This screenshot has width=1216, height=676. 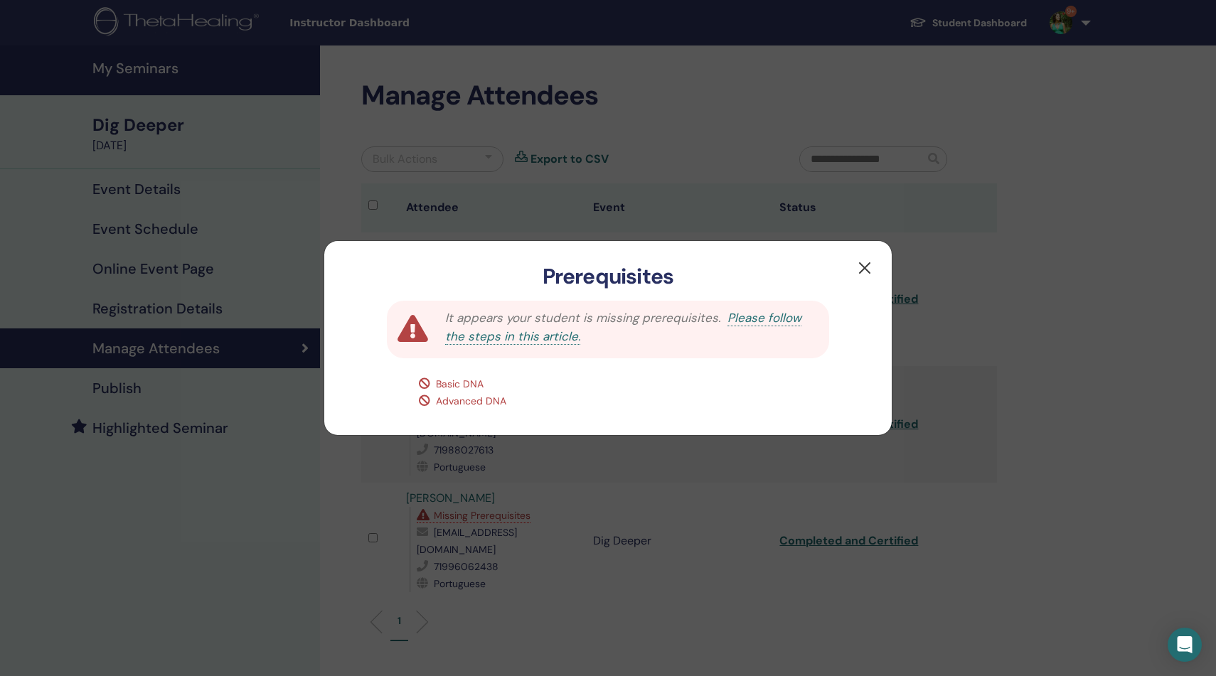 What do you see at coordinates (471, 401) in the screenshot?
I see `span: Advanced DNA` at bounding box center [471, 401].